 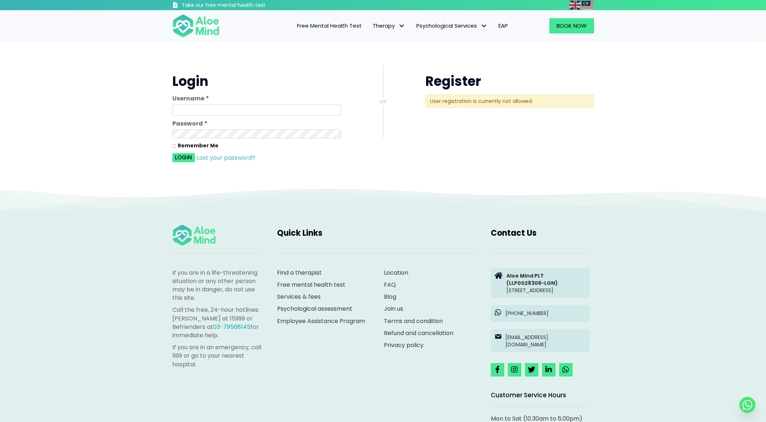 What do you see at coordinates (484, 26) in the screenshot?
I see `span: Psychological Services: submenu` at bounding box center [484, 26].